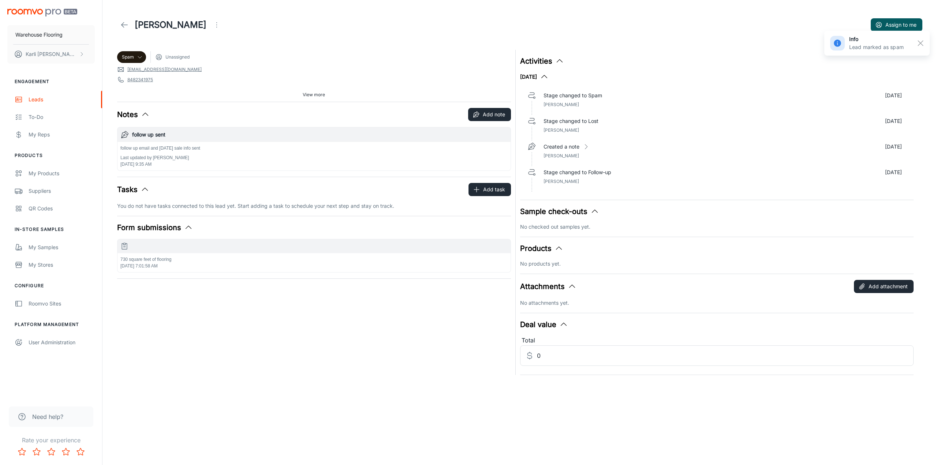 This screenshot has width=937, height=465. What do you see at coordinates (314, 259) in the screenshot?
I see `p: 730 square feet of flooring` at bounding box center [314, 259].